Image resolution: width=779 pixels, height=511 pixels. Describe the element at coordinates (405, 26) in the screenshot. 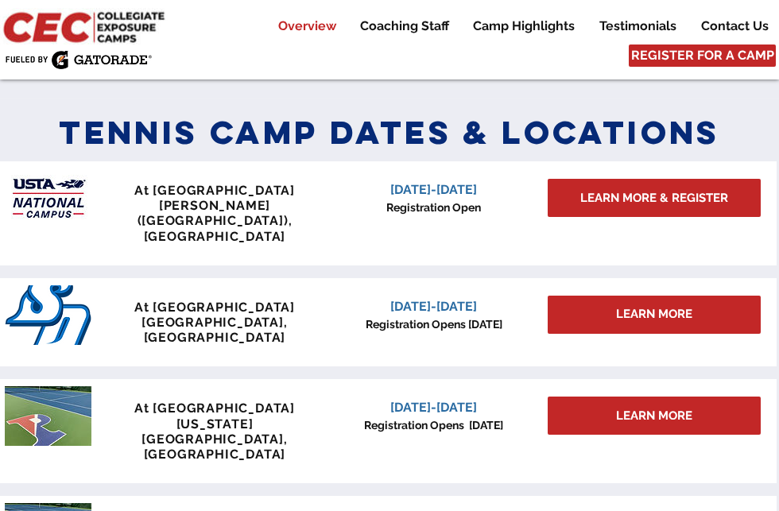

I see `p: Coaching Staff` at that location.